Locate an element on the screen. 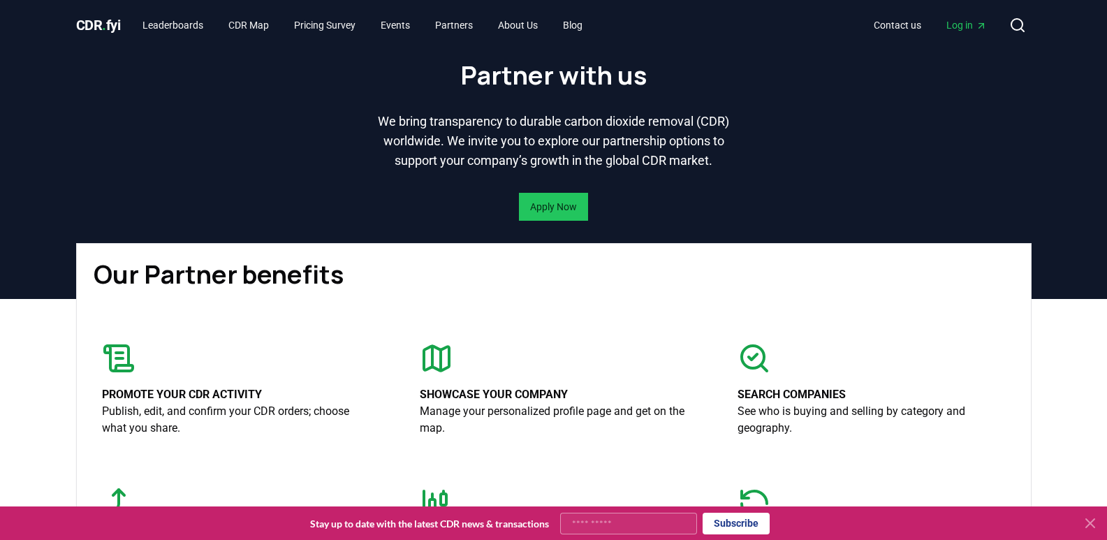 The height and width of the screenshot is (540, 1107). p: See who is buying and selling by category and geography. is located at coordinates (871, 420).